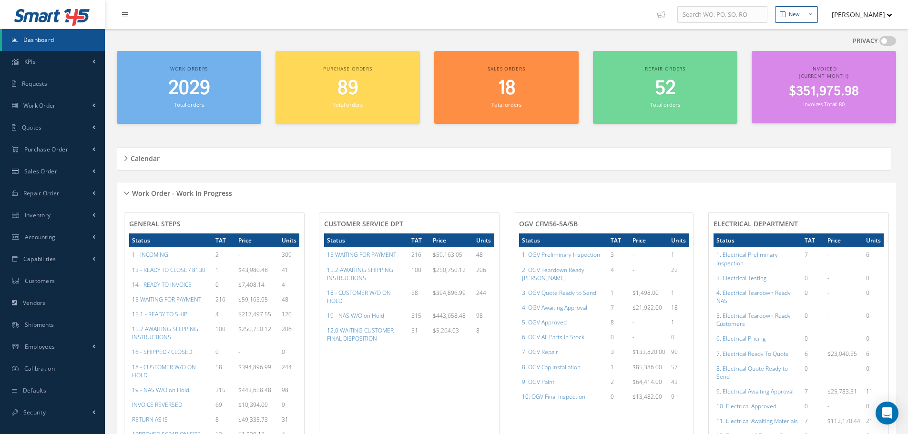  What do you see at coordinates (483, 297) in the screenshot?
I see `td: 244` at bounding box center [483, 297].